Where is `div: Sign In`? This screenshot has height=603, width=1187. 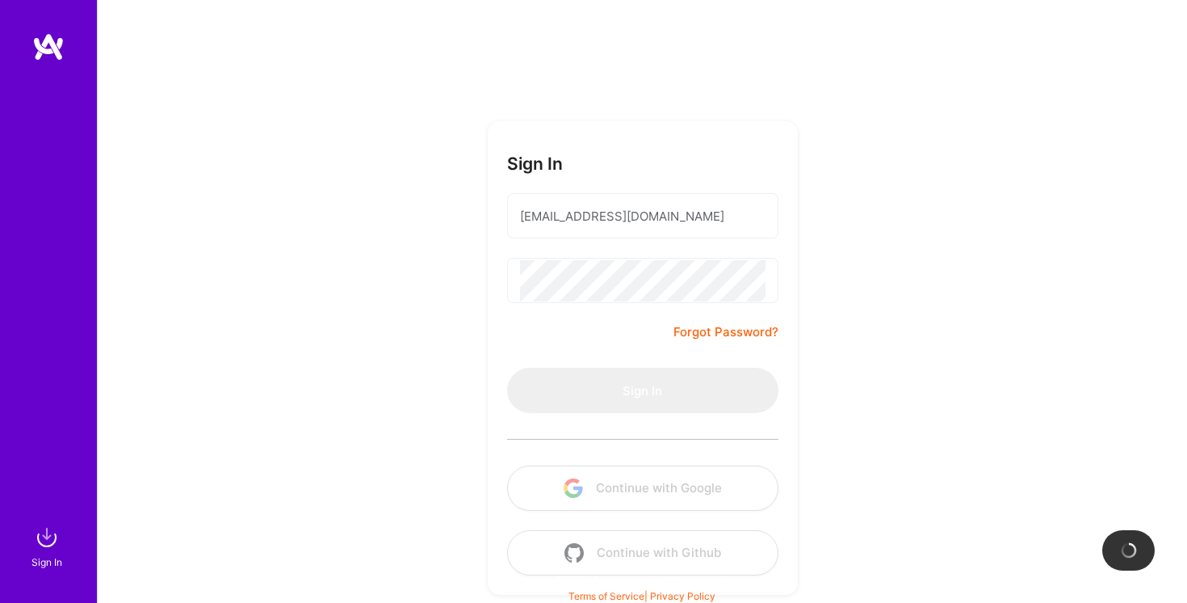 div: Sign In is located at coordinates (47, 561).